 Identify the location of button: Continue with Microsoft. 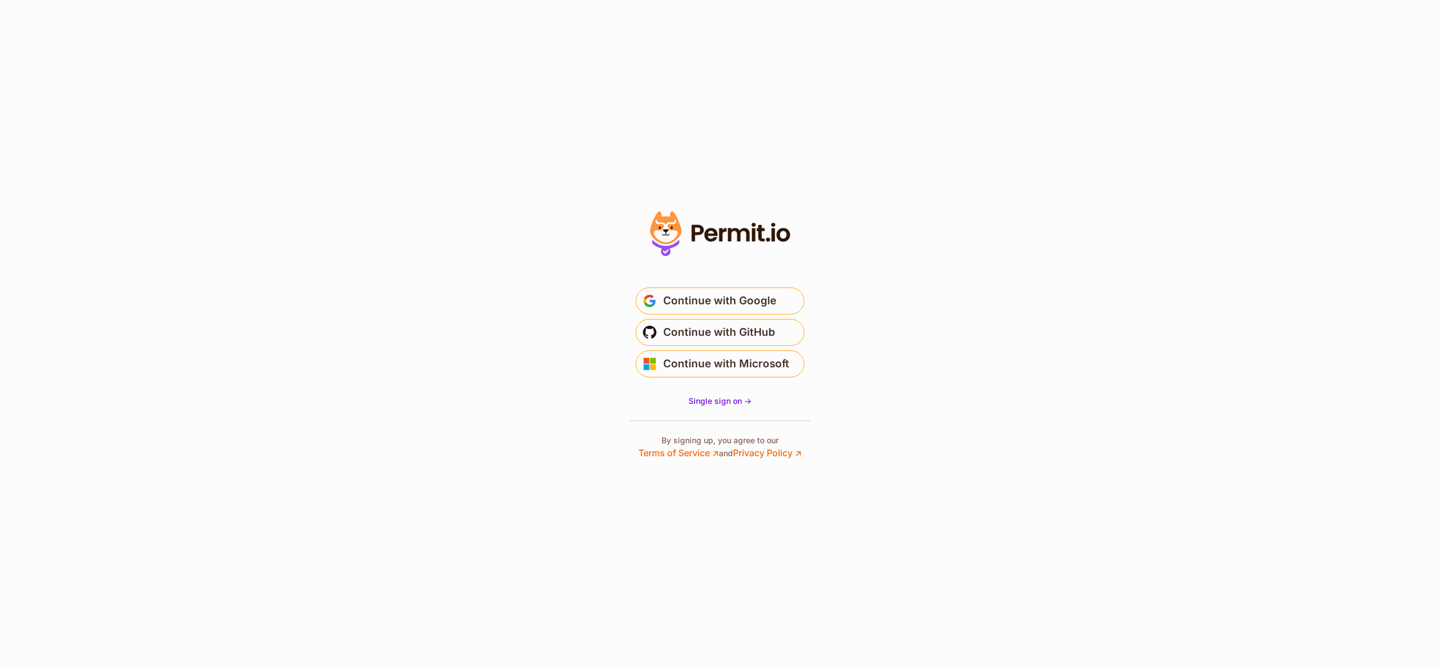
(720, 364).